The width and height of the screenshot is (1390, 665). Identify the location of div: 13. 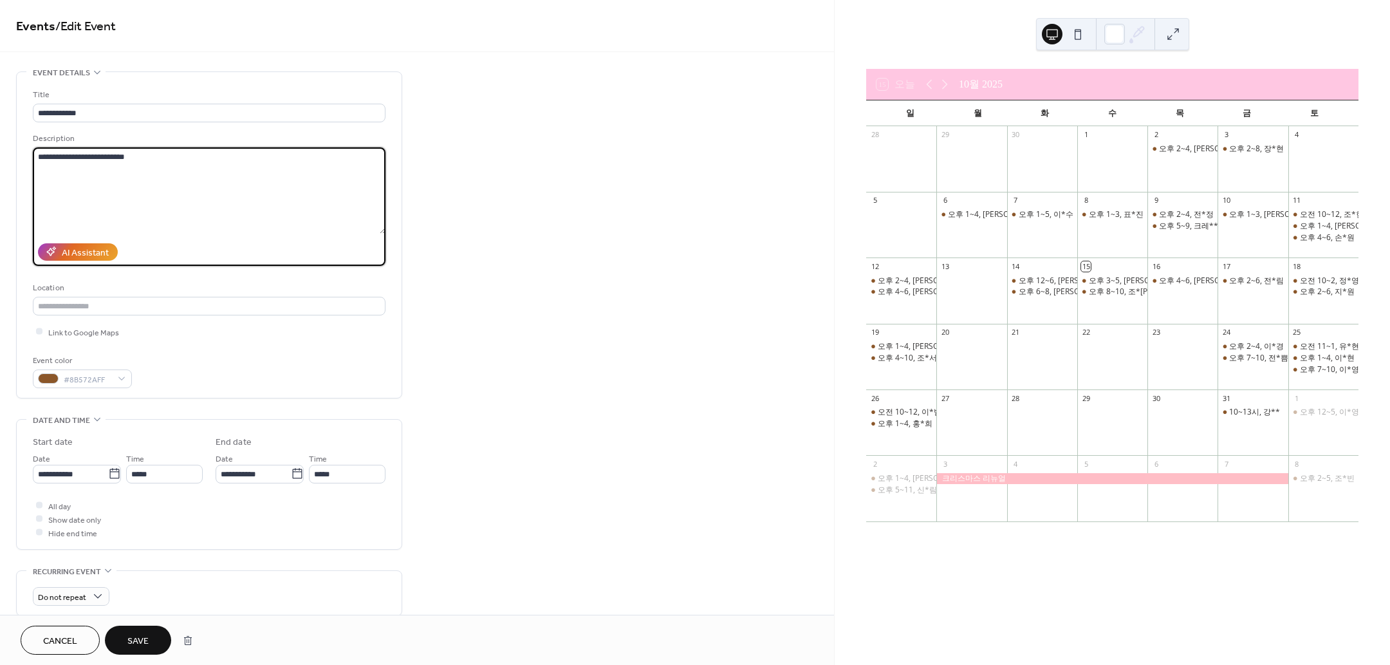
(945, 266).